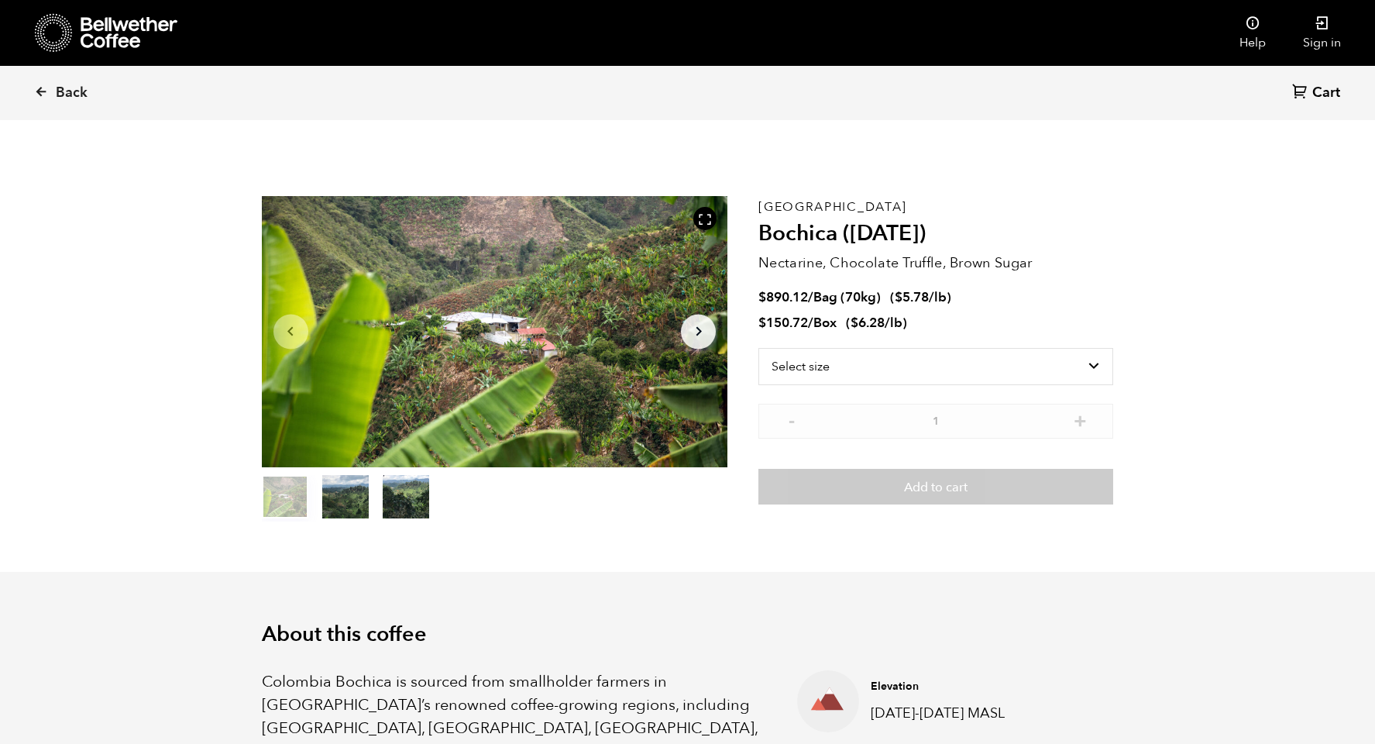 The width and height of the screenshot is (1375, 744). What do you see at coordinates (912, 297) in the screenshot?
I see `bdi: 5.78` at bounding box center [912, 297].